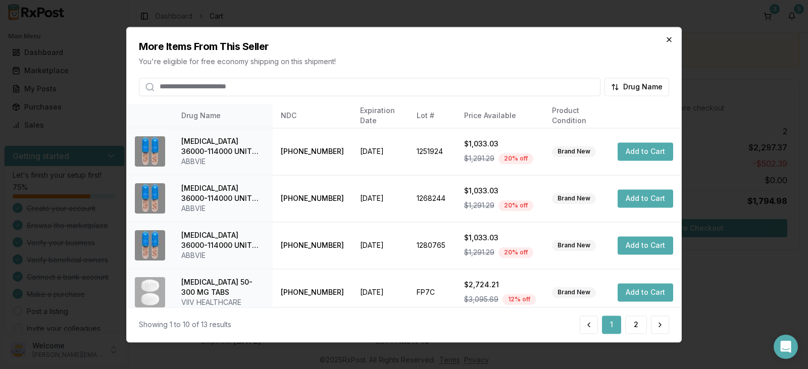  Describe the element at coordinates (150, 292) in the screenshot. I see `img: Dovato 50-300 MG TABS` at that location.